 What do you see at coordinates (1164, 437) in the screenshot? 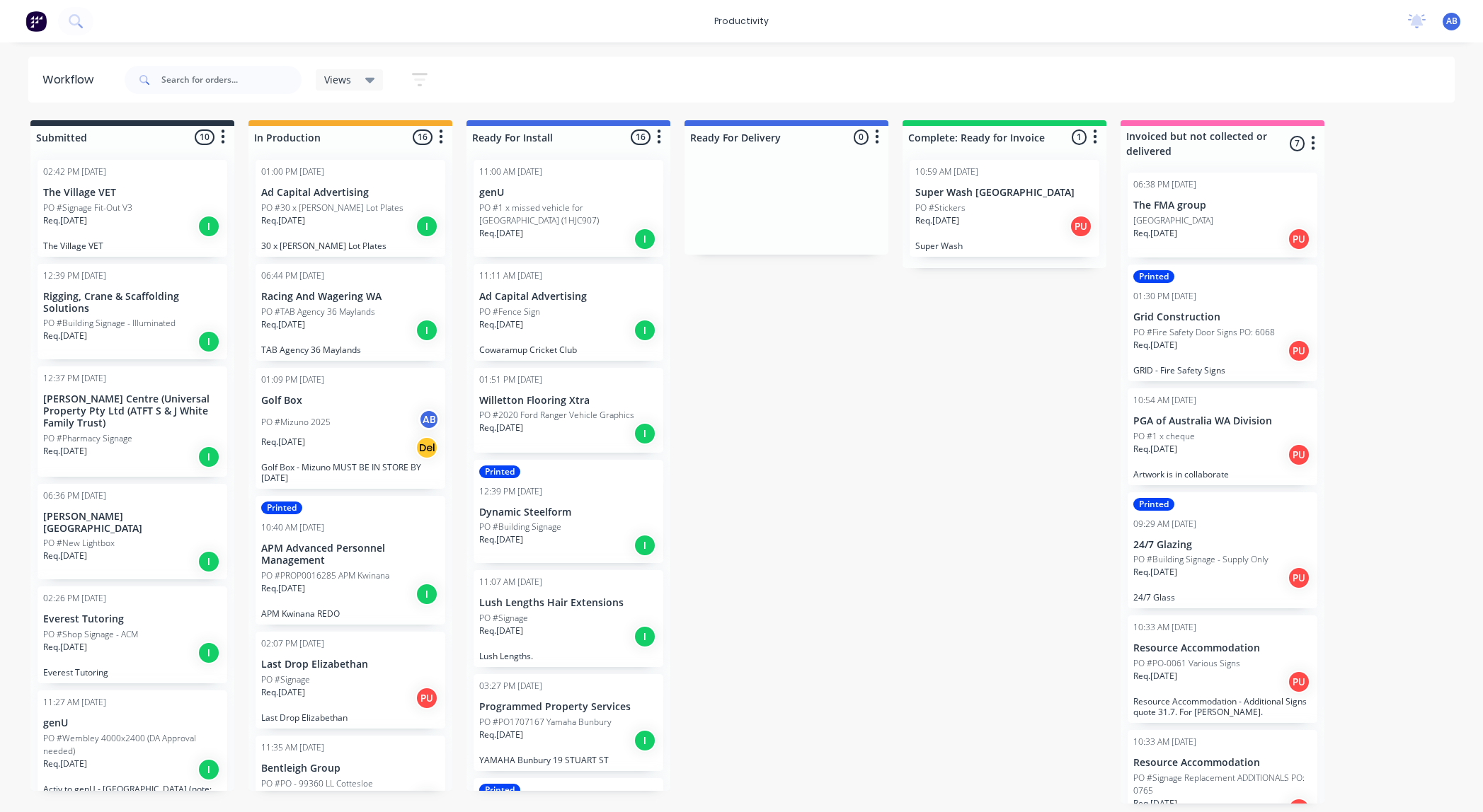
I see `p: PO #1 x cheque` at bounding box center [1164, 437].